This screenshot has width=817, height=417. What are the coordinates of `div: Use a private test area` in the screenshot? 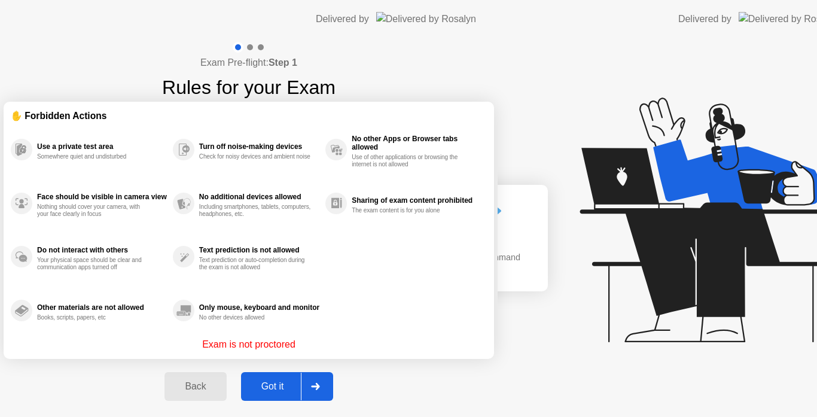 It's located at (102, 146).